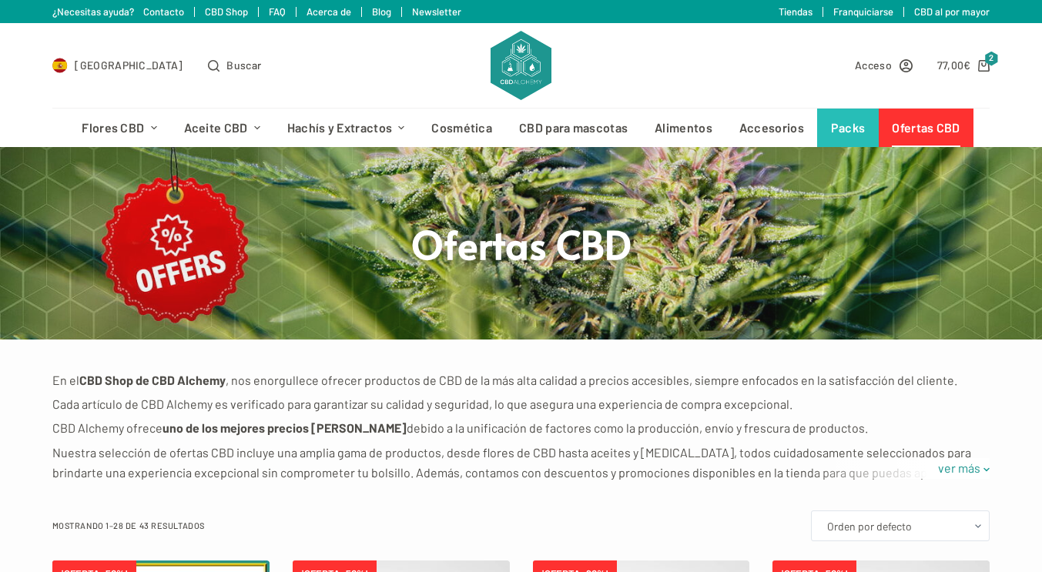  I want to click on a: Flores CBD, so click(119, 128).